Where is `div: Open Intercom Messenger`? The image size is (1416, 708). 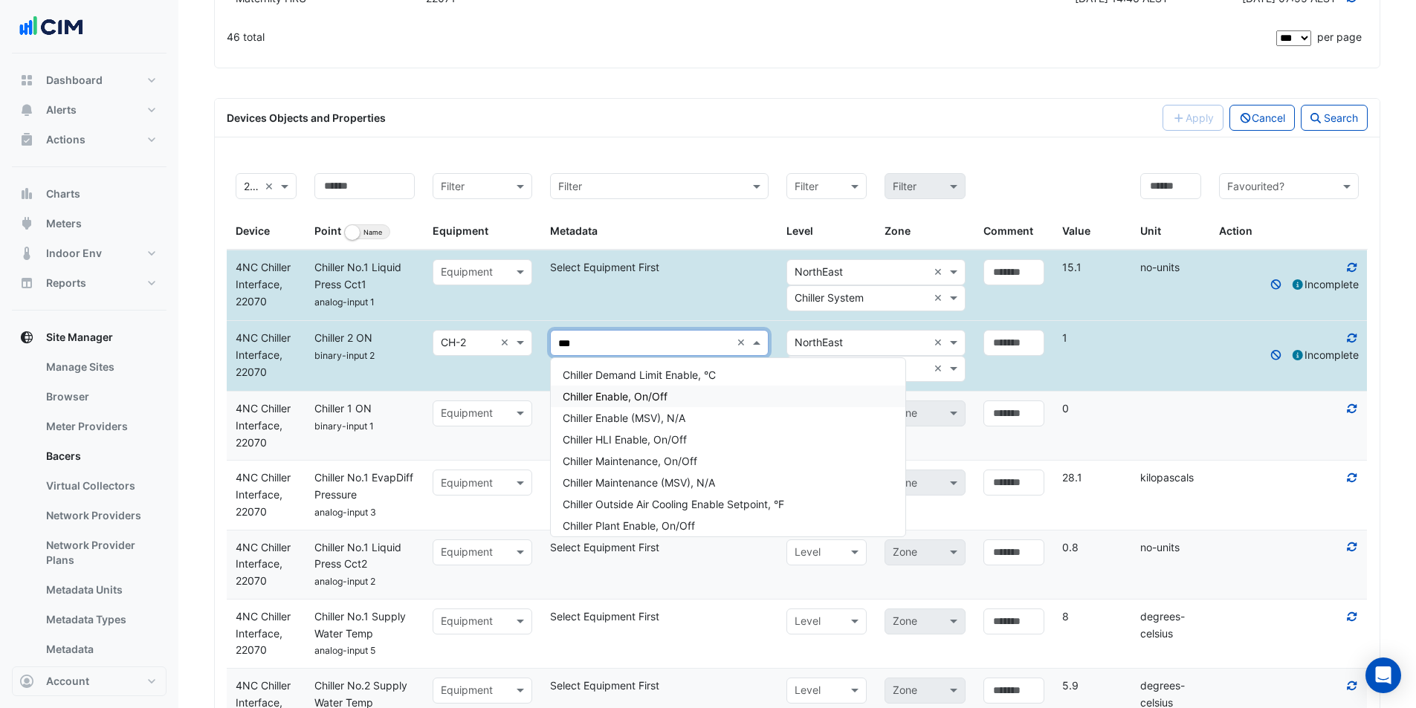 div: Open Intercom Messenger is located at coordinates (1383, 675).